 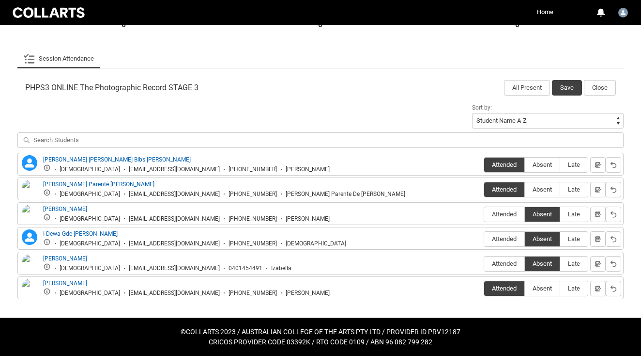 I want to click on button: Save, so click(x=567, y=88).